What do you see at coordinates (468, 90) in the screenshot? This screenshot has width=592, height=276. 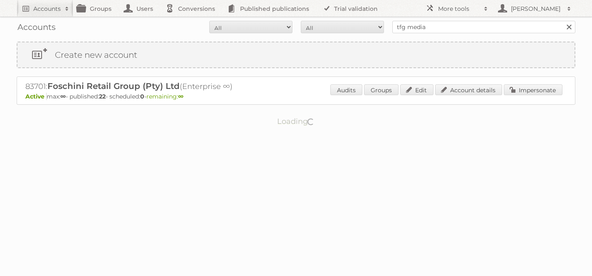 I see `a: Account details` at bounding box center [468, 90].